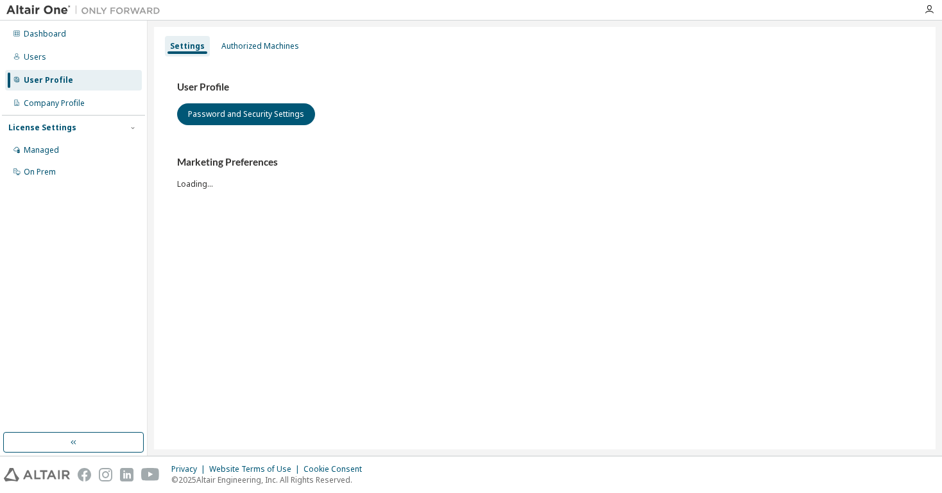  What do you see at coordinates (37, 474) in the screenshot?
I see `img: altair_logo.svg` at bounding box center [37, 474].